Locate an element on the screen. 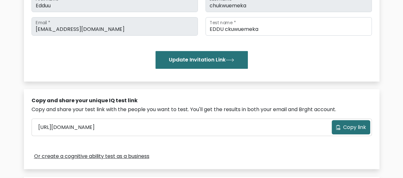 The image size is (403, 178). button: Update Invitation Link is located at coordinates (202, 60).